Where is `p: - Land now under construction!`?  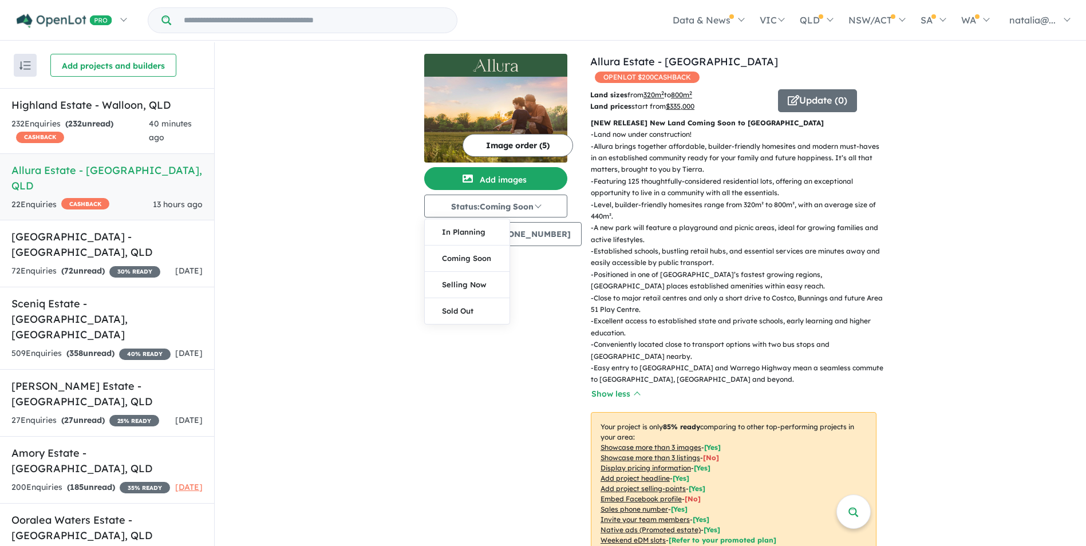 p: - Land now under construction! is located at coordinates (738, 135).